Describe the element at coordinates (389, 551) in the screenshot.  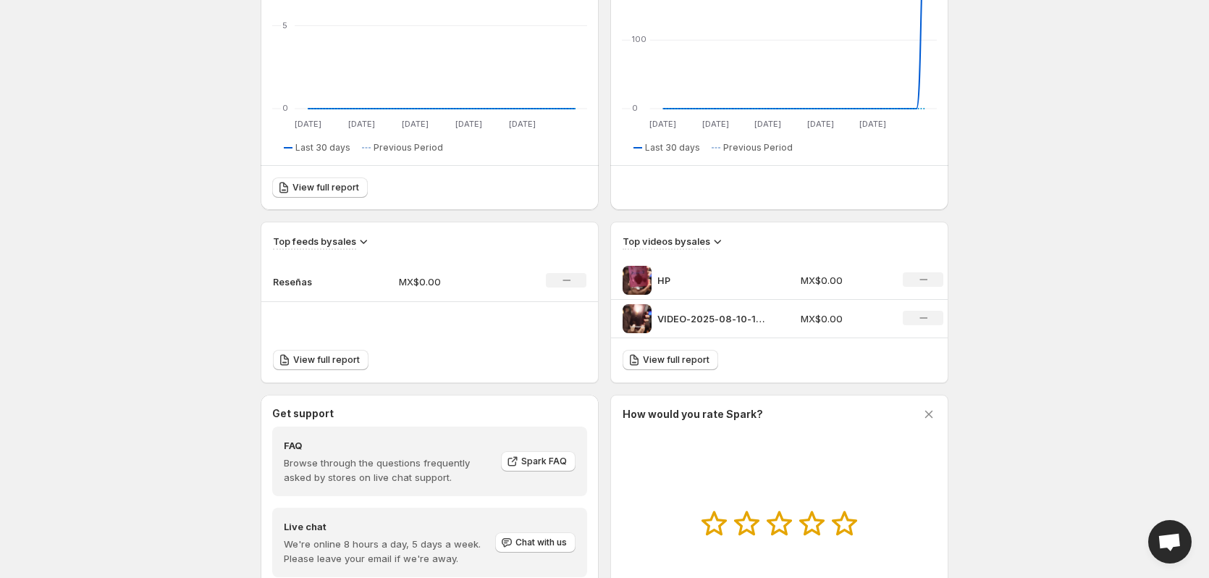
I see `p: We're online 8 hours a day, 5 days a week. Please leave your email if we're away.` at that location.